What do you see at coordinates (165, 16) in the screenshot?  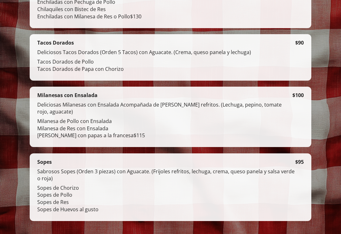 I see `p: Enchiladas con Milanesa de Res o Pollo $ 130` at bounding box center [165, 16].